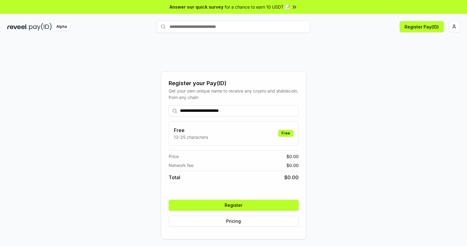 Image resolution: width=467 pixels, height=246 pixels. What do you see at coordinates (181, 165) in the screenshot?
I see `span: Network fee` at bounding box center [181, 165].